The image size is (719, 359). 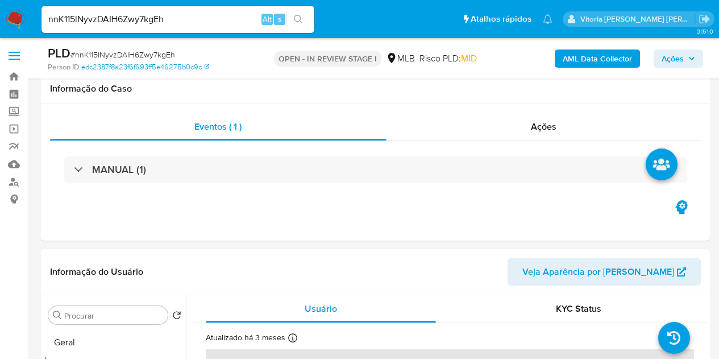 What do you see at coordinates (97, 272) in the screenshot?
I see `h1: Informação do Usuário` at bounding box center [97, 272].